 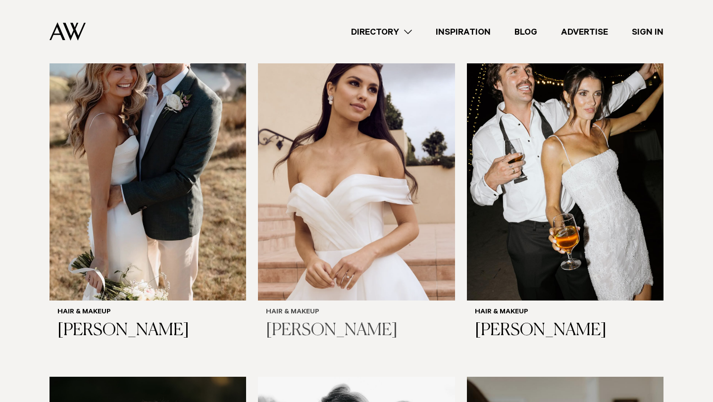 What do you see at coordinates (356, 168) in the screenshot?
I see `img: Auckland Weddings Hair & Makeup | Rebekah Banks` at bounding box center [356, 168].